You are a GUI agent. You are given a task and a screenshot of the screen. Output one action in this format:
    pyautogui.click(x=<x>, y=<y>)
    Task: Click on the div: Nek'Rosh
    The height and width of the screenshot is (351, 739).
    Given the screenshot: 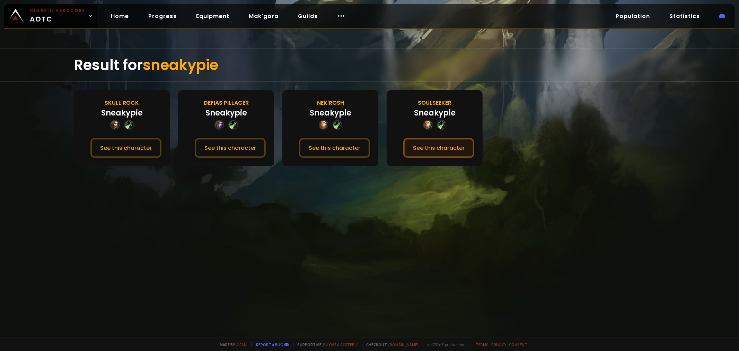 What is the action you would take?
    pyautogui.click(x=331, y=103)
    